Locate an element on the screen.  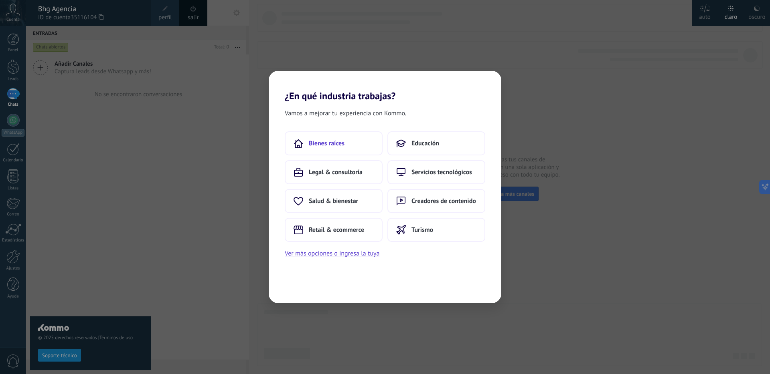
div: Dominio is located at coordinates (52, 50).